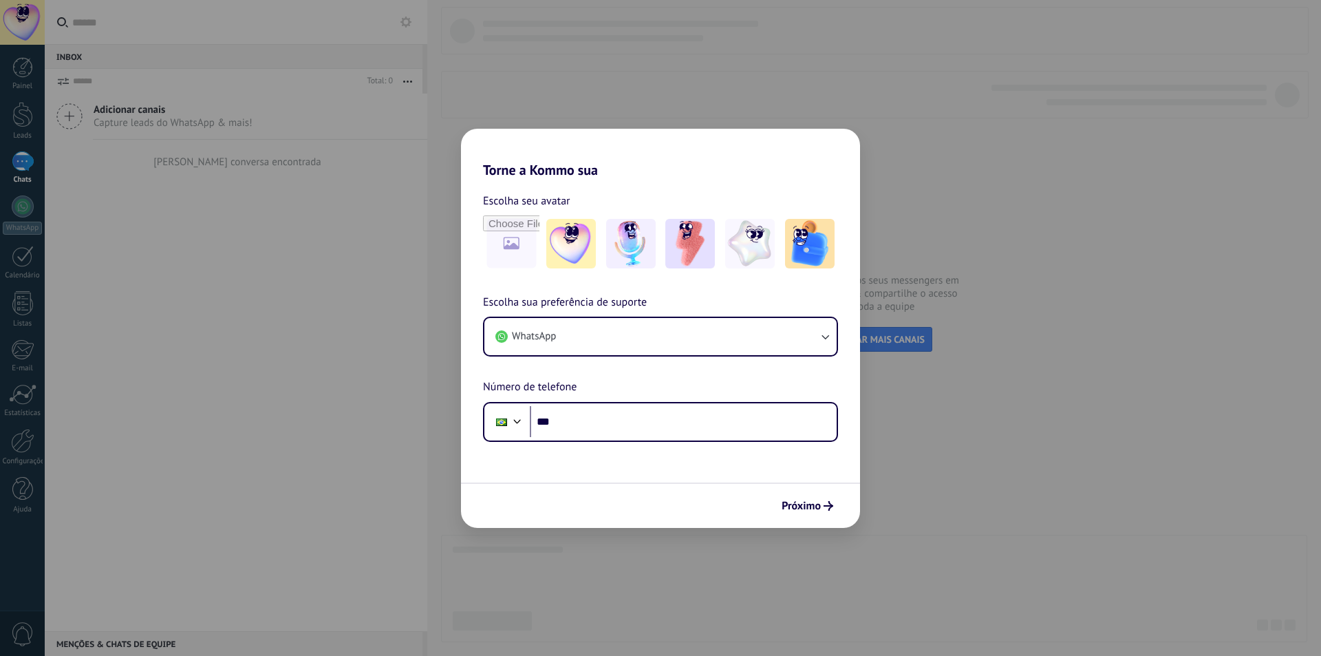  What do you see at coordinates (807, 506) in the screenshot?
I see `button: Próximo` at bounding box center [807, 506].